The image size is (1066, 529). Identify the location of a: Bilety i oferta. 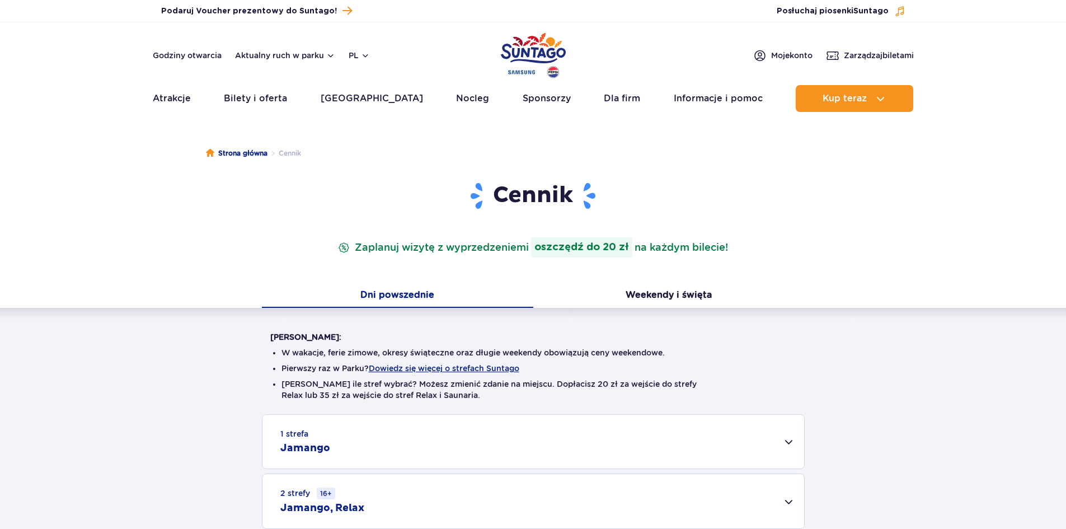
(255, 99).